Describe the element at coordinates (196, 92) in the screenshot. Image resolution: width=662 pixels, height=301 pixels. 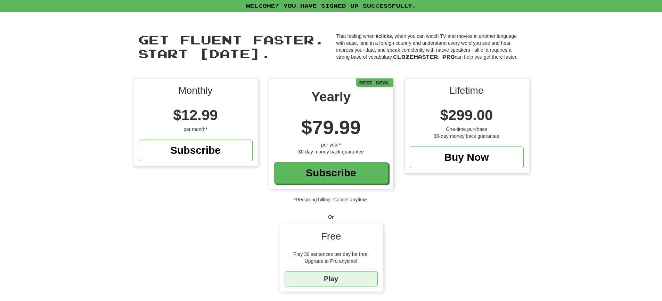
I see `div: Monthly` at that location.